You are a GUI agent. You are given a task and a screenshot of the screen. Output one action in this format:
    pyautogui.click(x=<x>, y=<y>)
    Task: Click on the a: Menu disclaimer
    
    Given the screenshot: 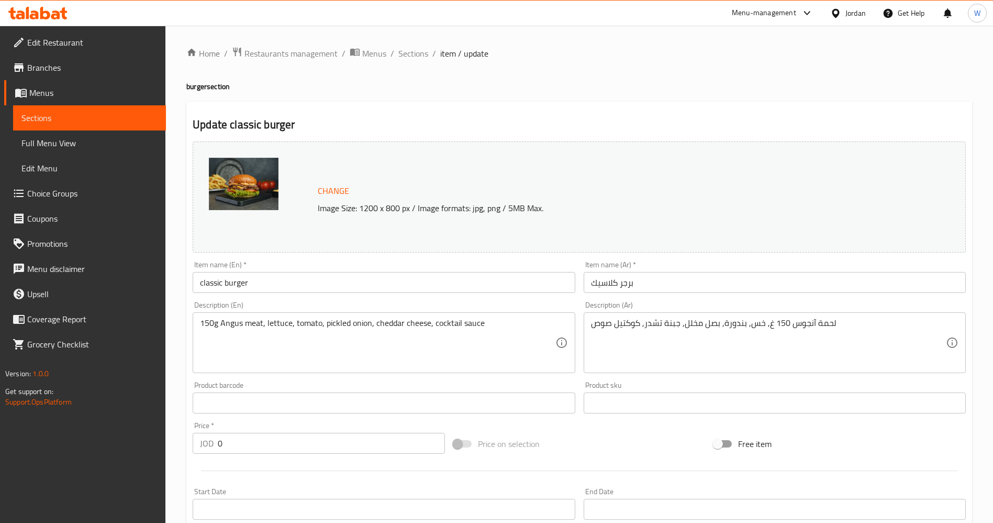 What is the action you would take?
    pyautogui.click(x=85, y=269)
    